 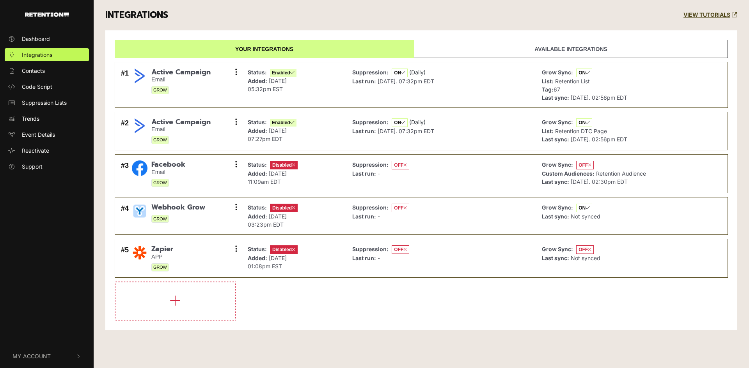 What do you see at coordinates (47, 119) in the screenshot?
I see `a: Trends` at bounding box center [47, 119].